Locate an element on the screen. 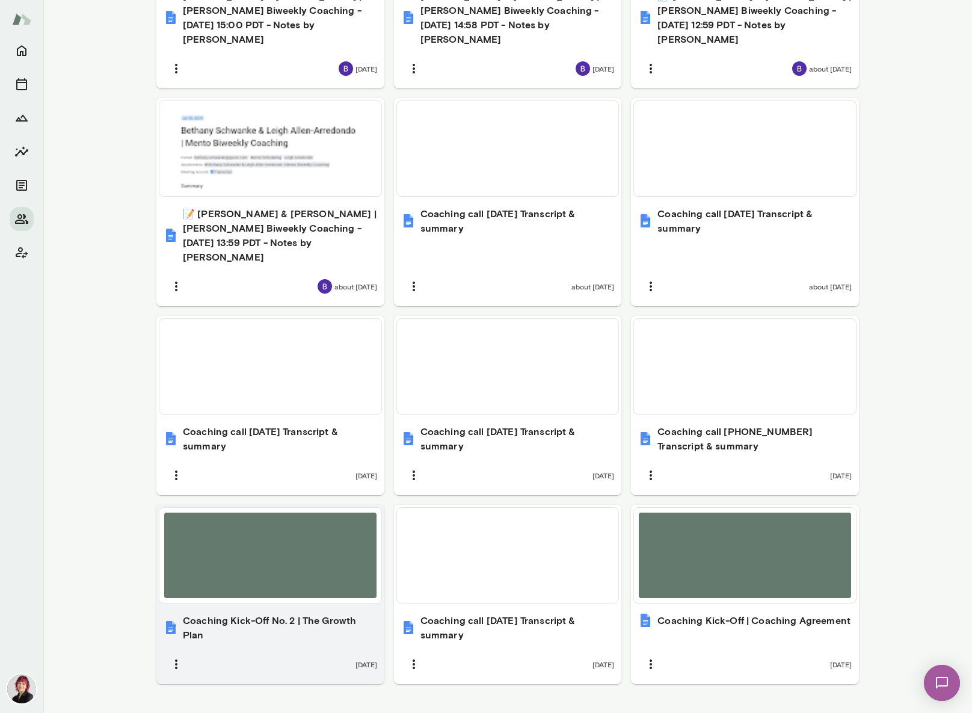  button: Client app is located at coordinates (22, 253).